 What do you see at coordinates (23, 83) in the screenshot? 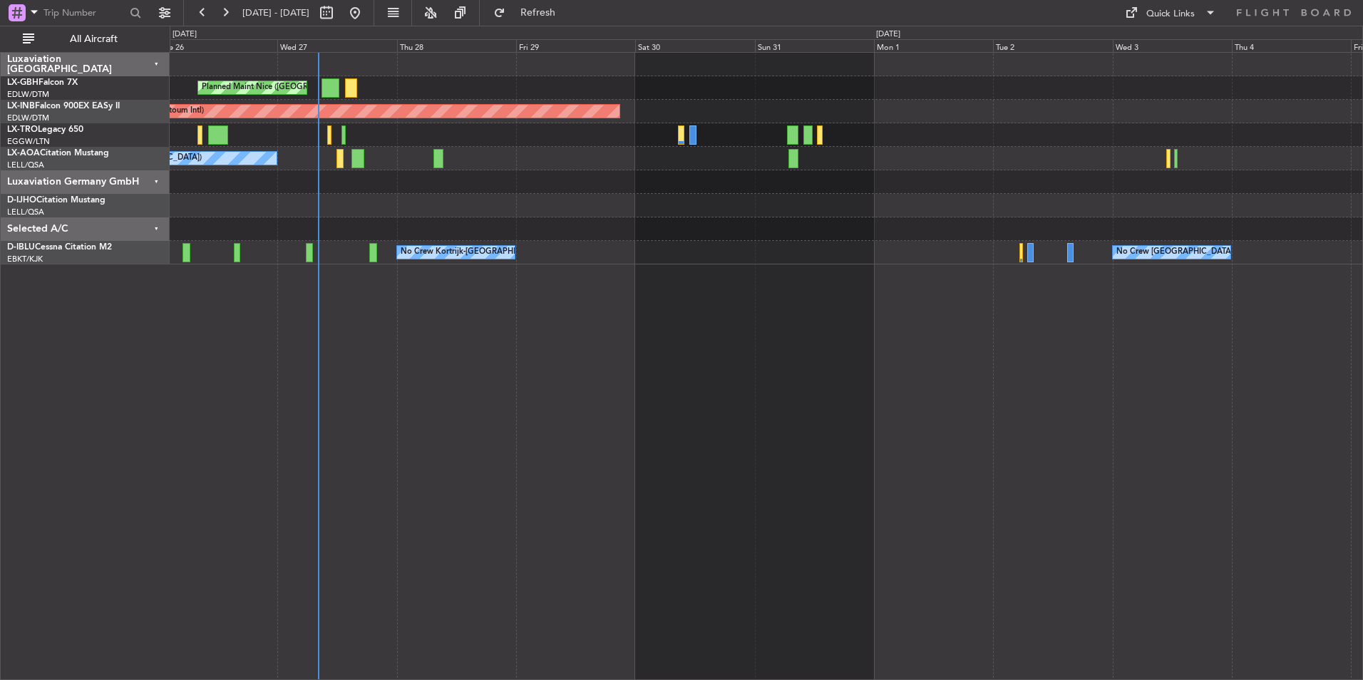
I see `span: LX-GBH` at bounding box center [23, 83].